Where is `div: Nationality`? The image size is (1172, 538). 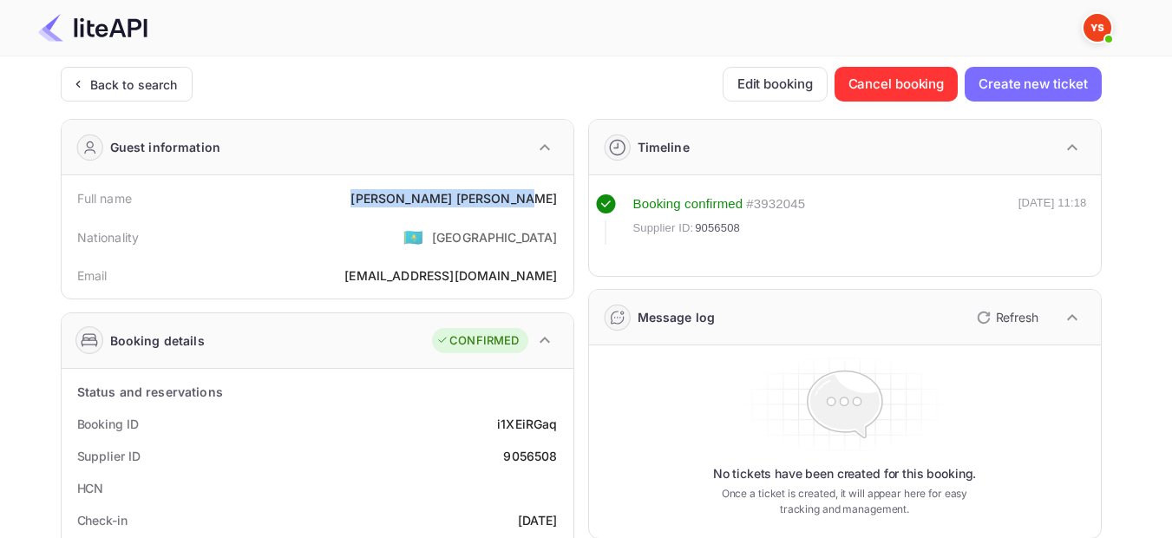
div: Nationality is located at coordinates (108, 237).